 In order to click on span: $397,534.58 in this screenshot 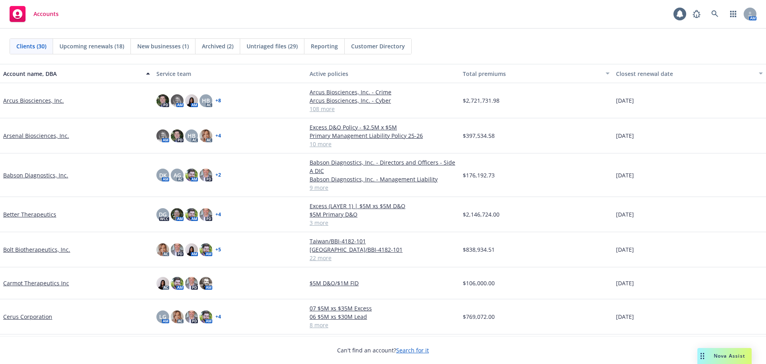, I will do `click(479, 135)`.